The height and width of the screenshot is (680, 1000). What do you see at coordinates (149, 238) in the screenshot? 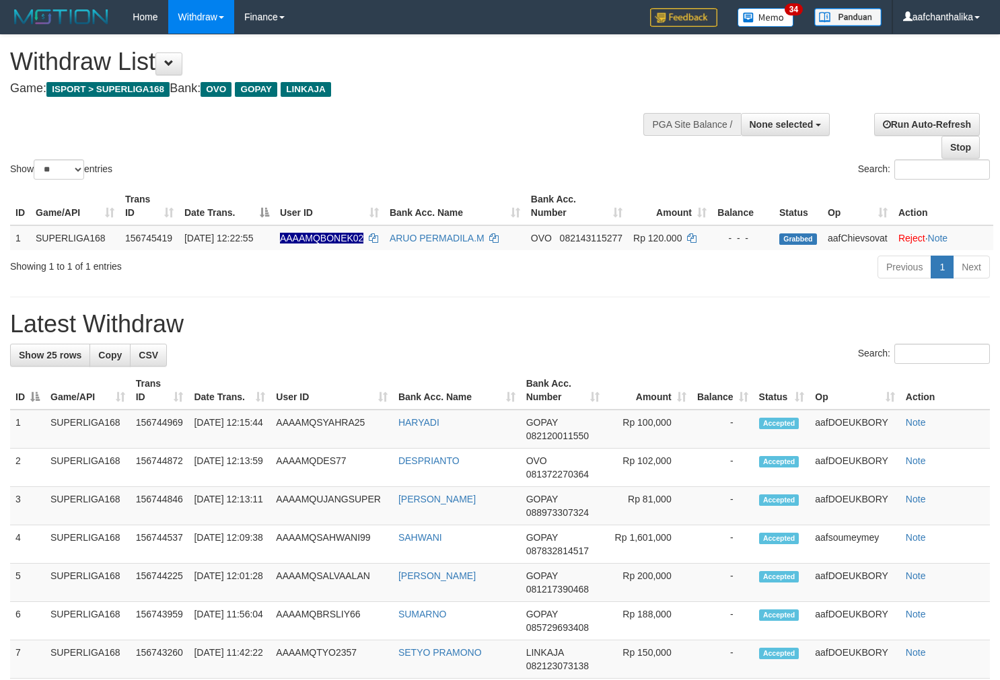
I see `span: 156745419` at bounding box center [149, 238].